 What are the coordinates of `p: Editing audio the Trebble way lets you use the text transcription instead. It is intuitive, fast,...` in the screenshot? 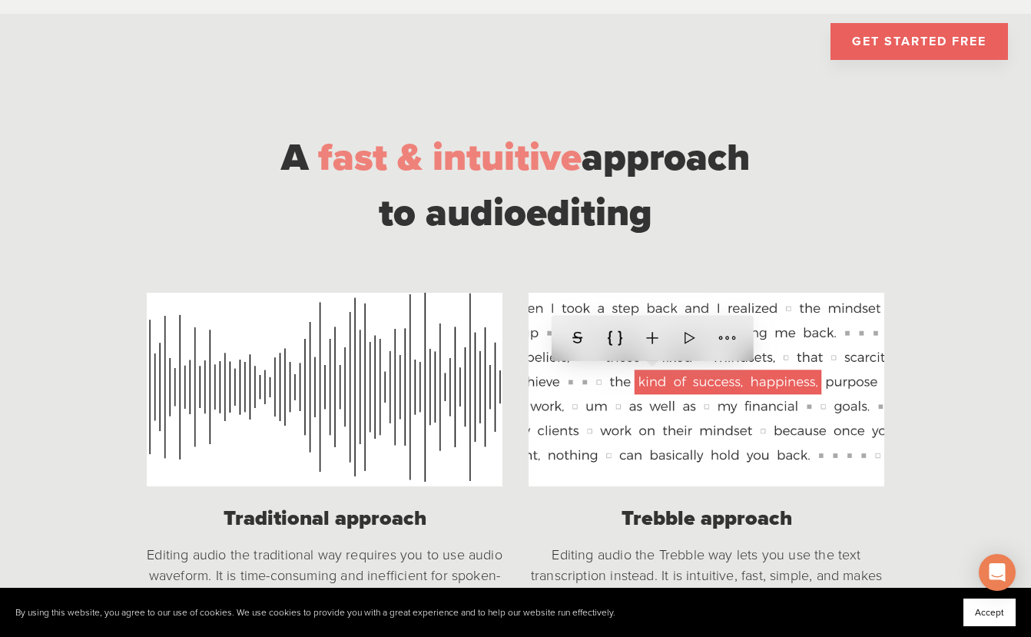 It's located at (706, 575).